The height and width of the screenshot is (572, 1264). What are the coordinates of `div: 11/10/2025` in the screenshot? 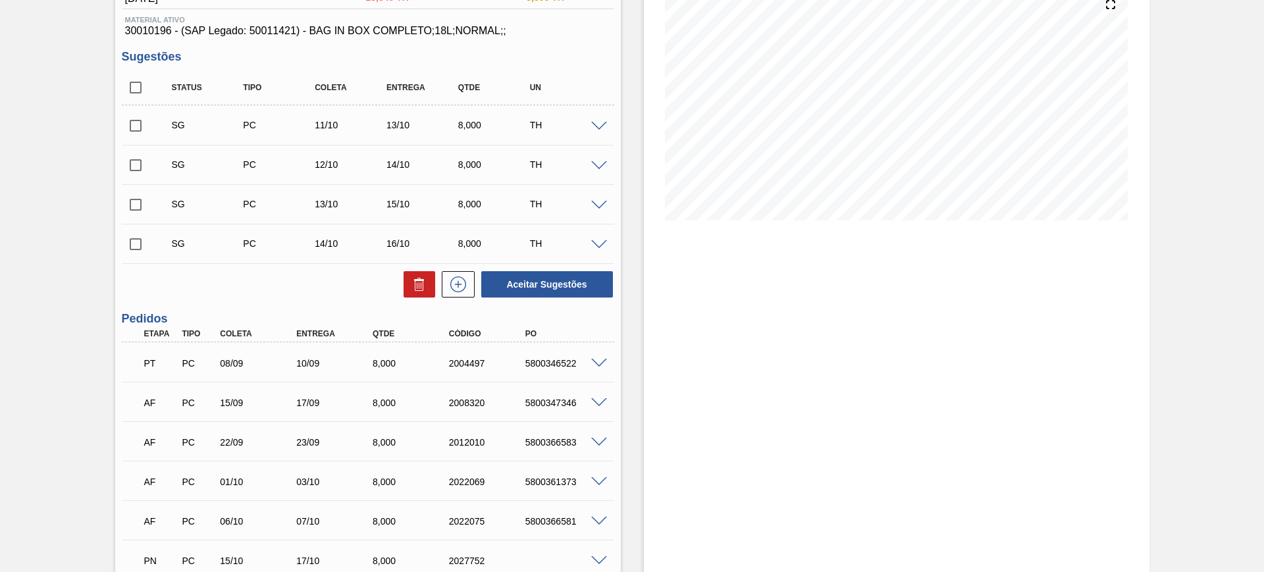 It's located at (351, 125).